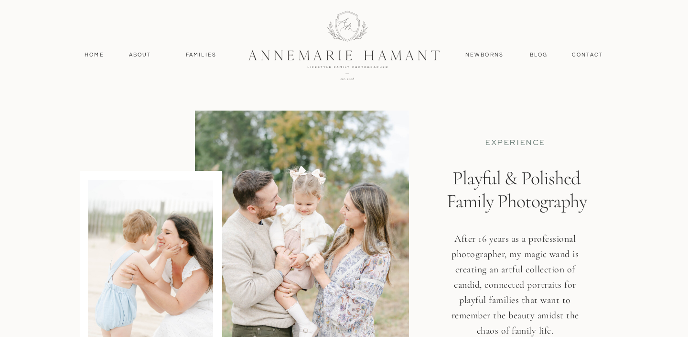 The height and width of the screenshot is (337, 688). What do you see at coordinates (539, 55) in the screenshot?
I see `a: Blog` at bounding box center [539, 55].